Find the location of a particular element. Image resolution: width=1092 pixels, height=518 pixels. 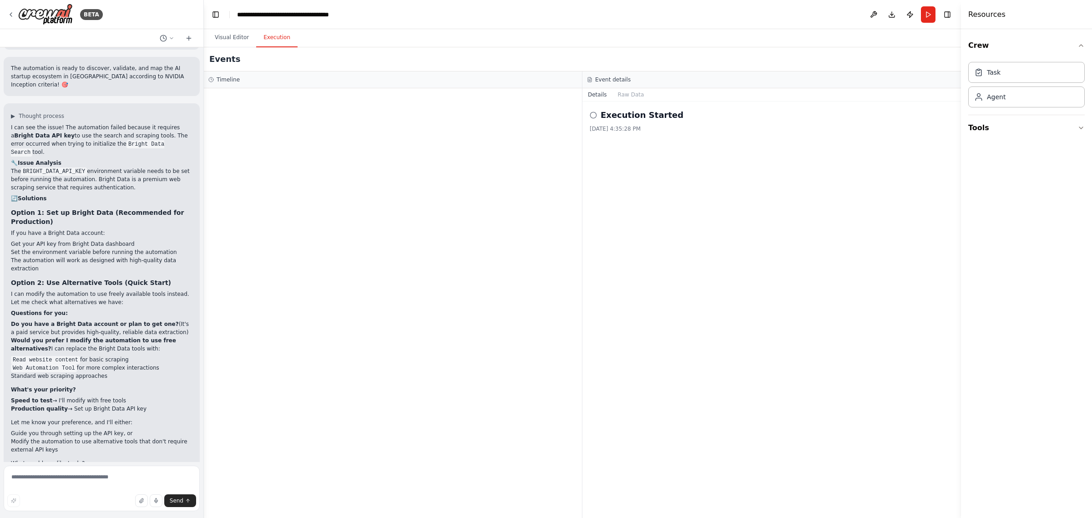

button: Hide left sidebar is located at coordinates (216, 15).